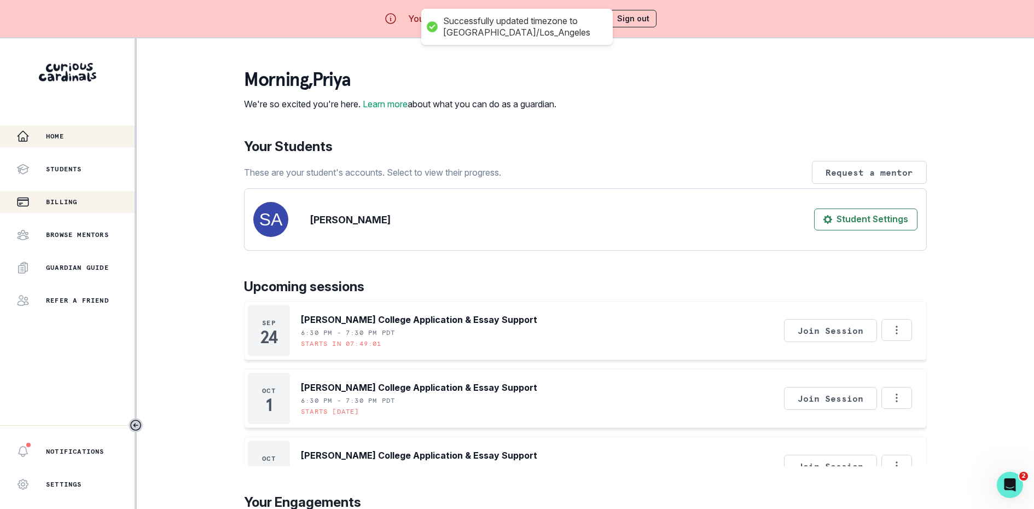 This screenshot has height=509, width=1034. Describe the element at coordinates (136, 425) in the screenshot. I see `button: Toggle sidebar` at that location.